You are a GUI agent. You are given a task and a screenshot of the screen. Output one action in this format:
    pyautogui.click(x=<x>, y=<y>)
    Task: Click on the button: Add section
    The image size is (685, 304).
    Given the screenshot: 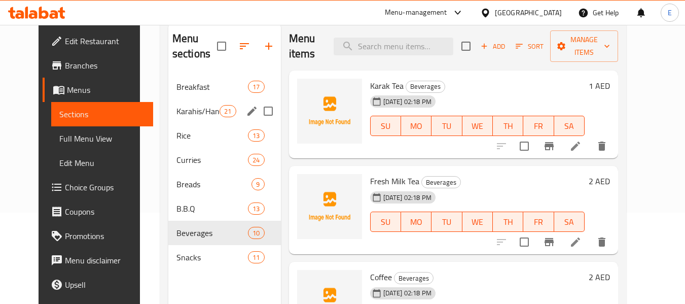 What is the action you would take?
    pyautogui.click(x=269, y=46)
    